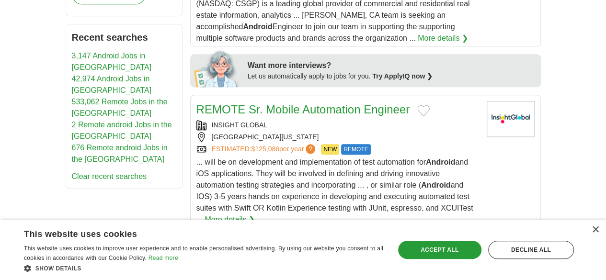 The image size is (606, 280). I want to click on span: REMOTE, so click(356, 150).